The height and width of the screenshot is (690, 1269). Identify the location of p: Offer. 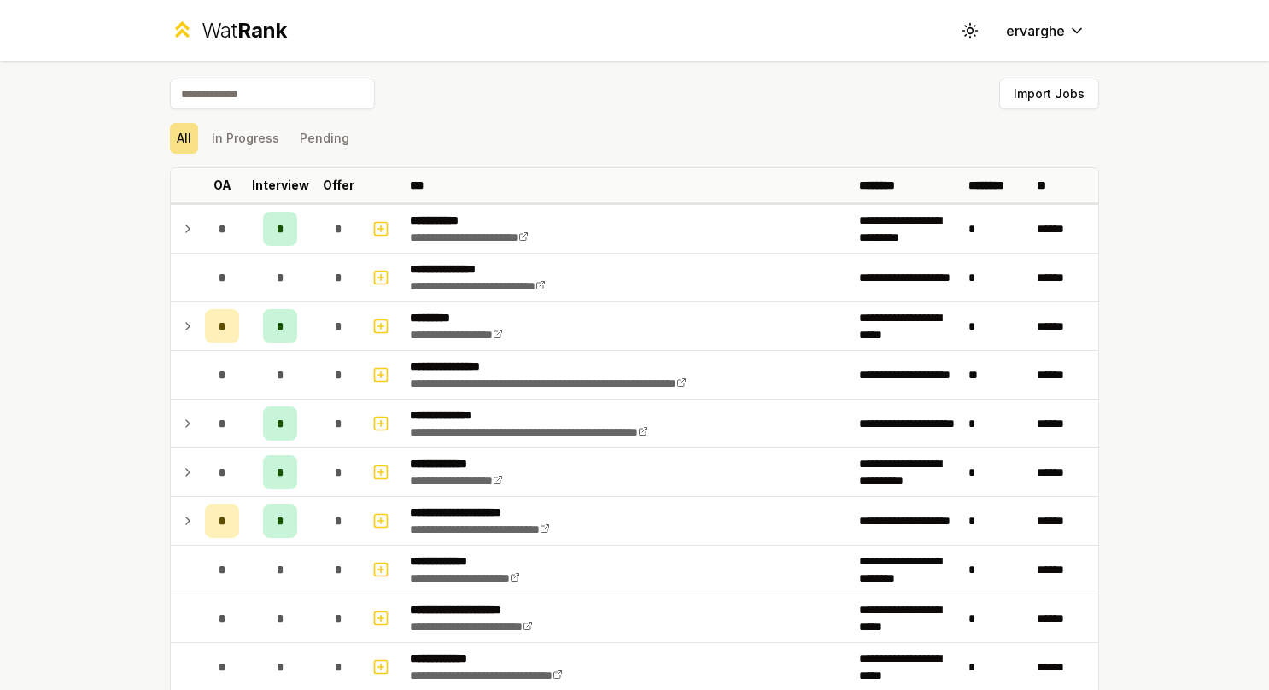
(338, 185).